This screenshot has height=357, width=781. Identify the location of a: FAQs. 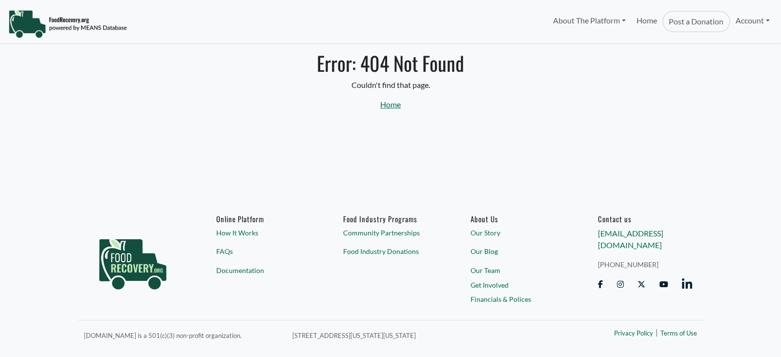
(263, 251).